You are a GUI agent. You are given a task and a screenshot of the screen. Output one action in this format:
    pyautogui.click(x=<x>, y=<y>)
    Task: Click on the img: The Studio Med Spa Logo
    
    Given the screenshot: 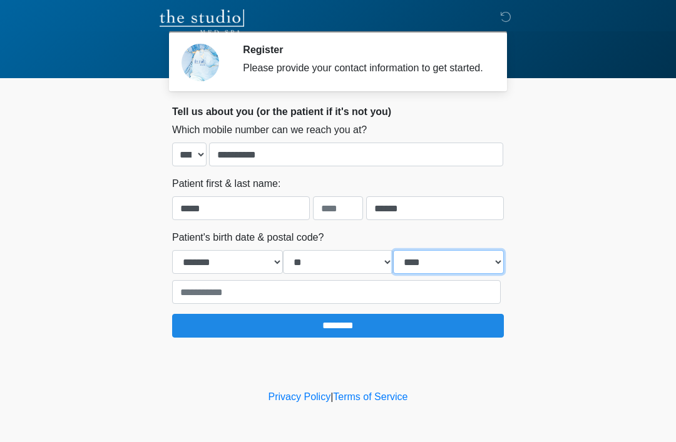 What is the action you would take?
    pyautogui.click(x=201, y=22)
    